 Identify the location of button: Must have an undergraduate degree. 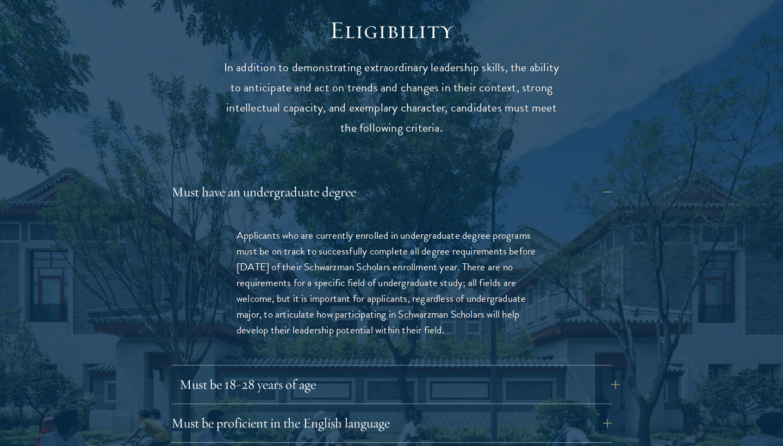
(391, 192).